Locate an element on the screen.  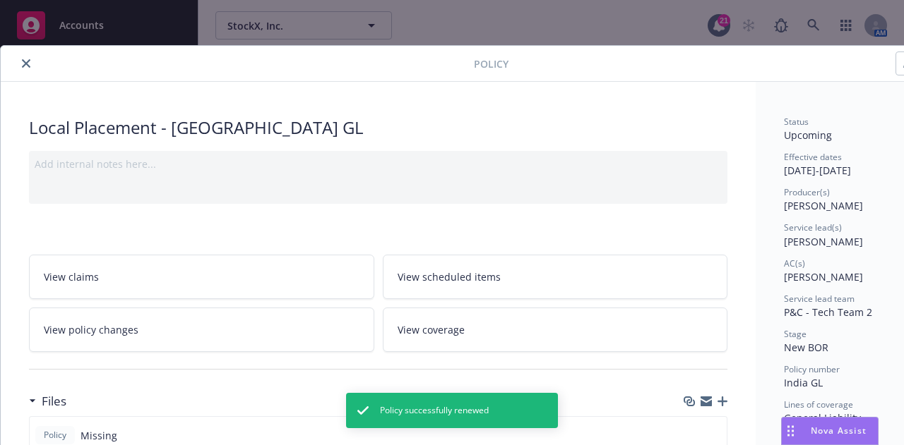
span: Service lead(s) is located at coordinates (813, 227).